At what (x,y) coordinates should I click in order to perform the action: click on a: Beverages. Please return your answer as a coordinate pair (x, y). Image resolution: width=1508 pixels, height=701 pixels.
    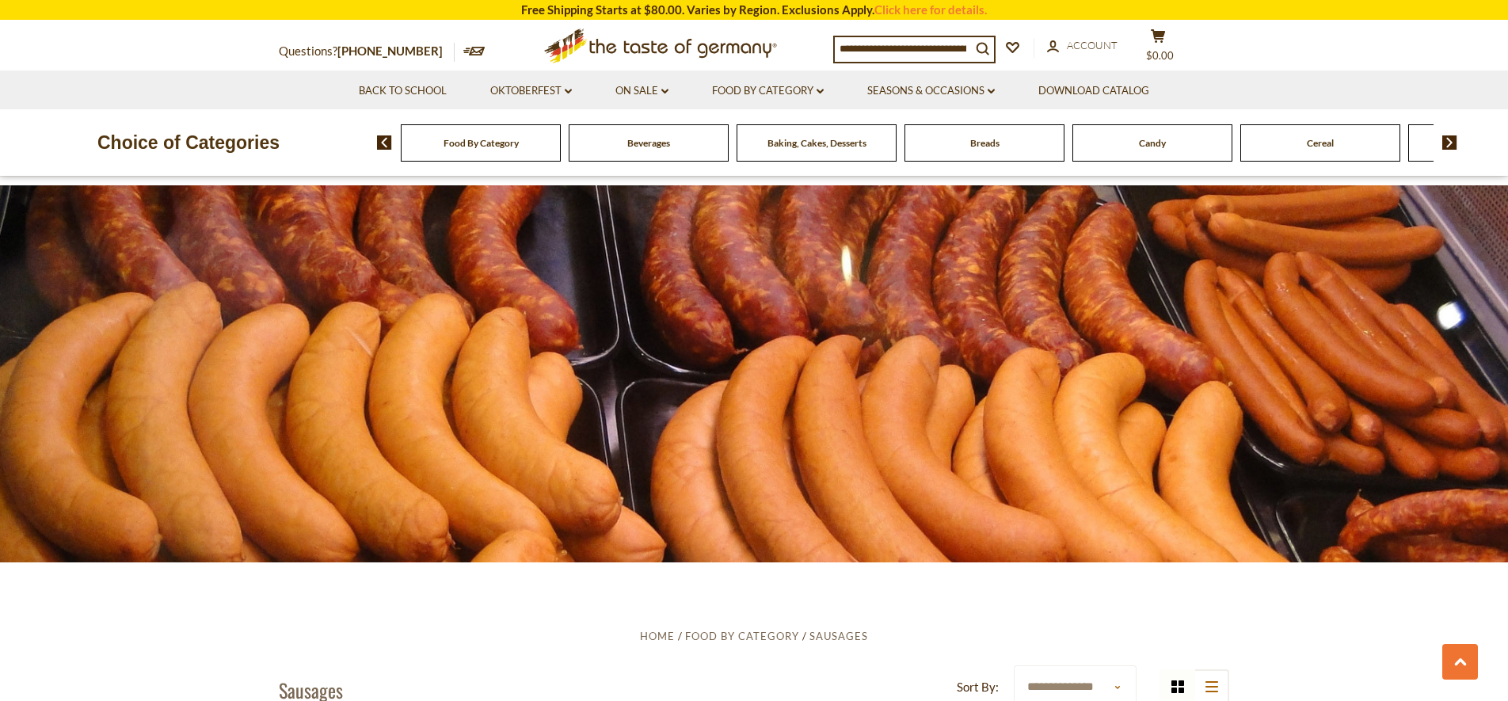
    Looking at the image, I should click on (649, 143).